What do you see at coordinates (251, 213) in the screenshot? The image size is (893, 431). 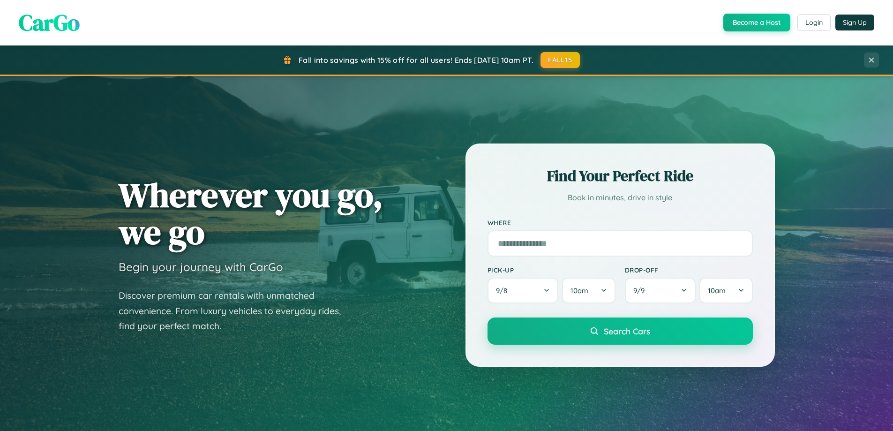 I see `h1: Wherever you go, we go` at bounding box center [251, 213].